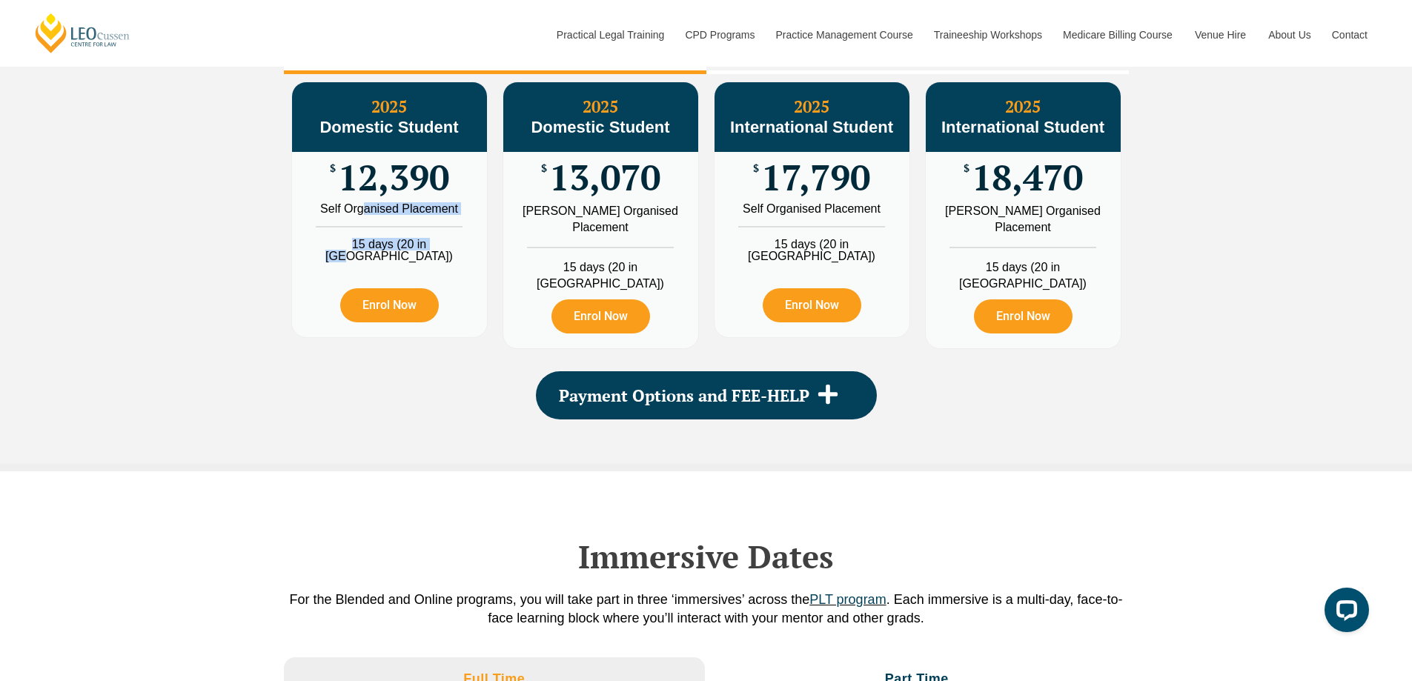  What do you see at coordinates (1350, 35) in the screenshot?
I see `a: Contact` at bounding box center [1350, 35].